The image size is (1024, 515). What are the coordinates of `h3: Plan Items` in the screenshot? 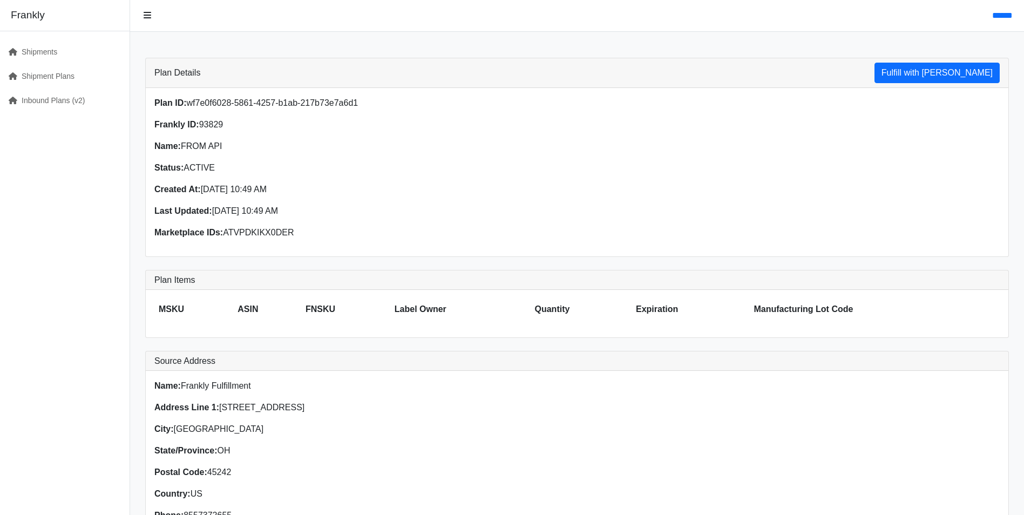 It's located at (577, 280).